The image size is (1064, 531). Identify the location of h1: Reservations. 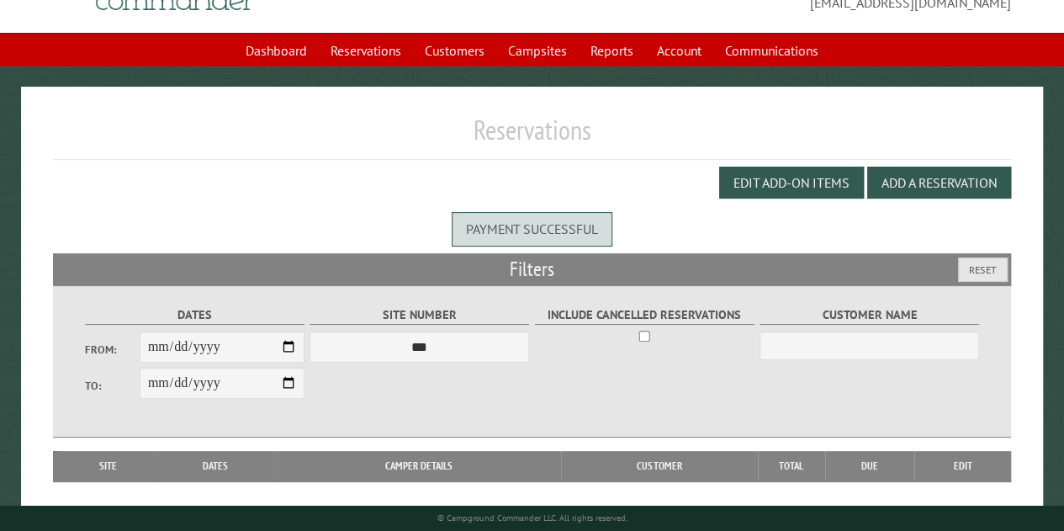
(531, 136).